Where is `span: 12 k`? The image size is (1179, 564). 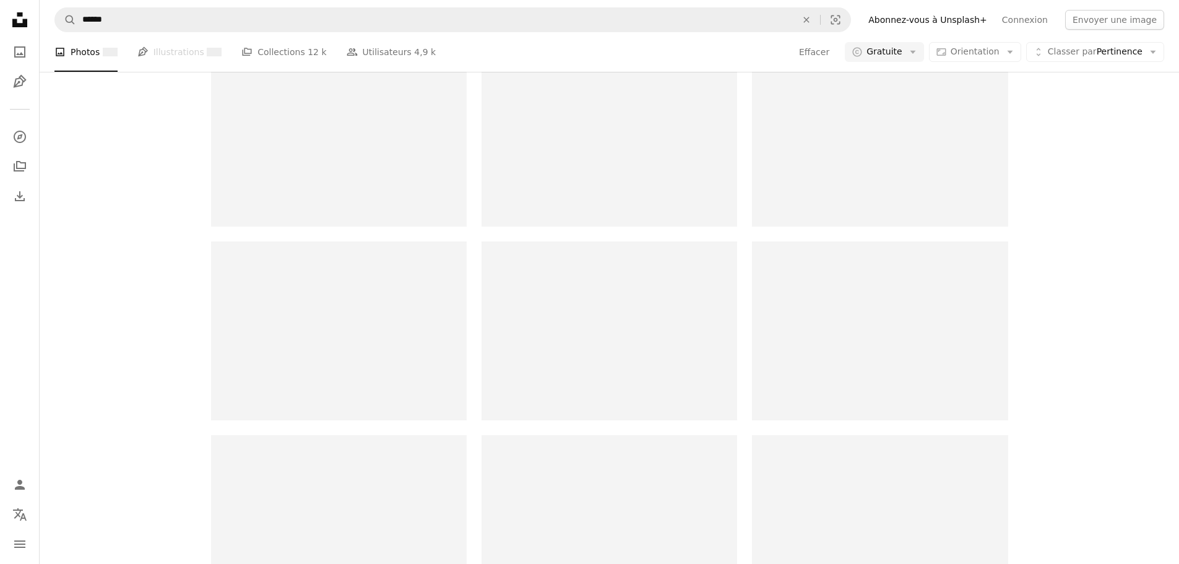 span: 12 k is located at coordinates (317, 52).